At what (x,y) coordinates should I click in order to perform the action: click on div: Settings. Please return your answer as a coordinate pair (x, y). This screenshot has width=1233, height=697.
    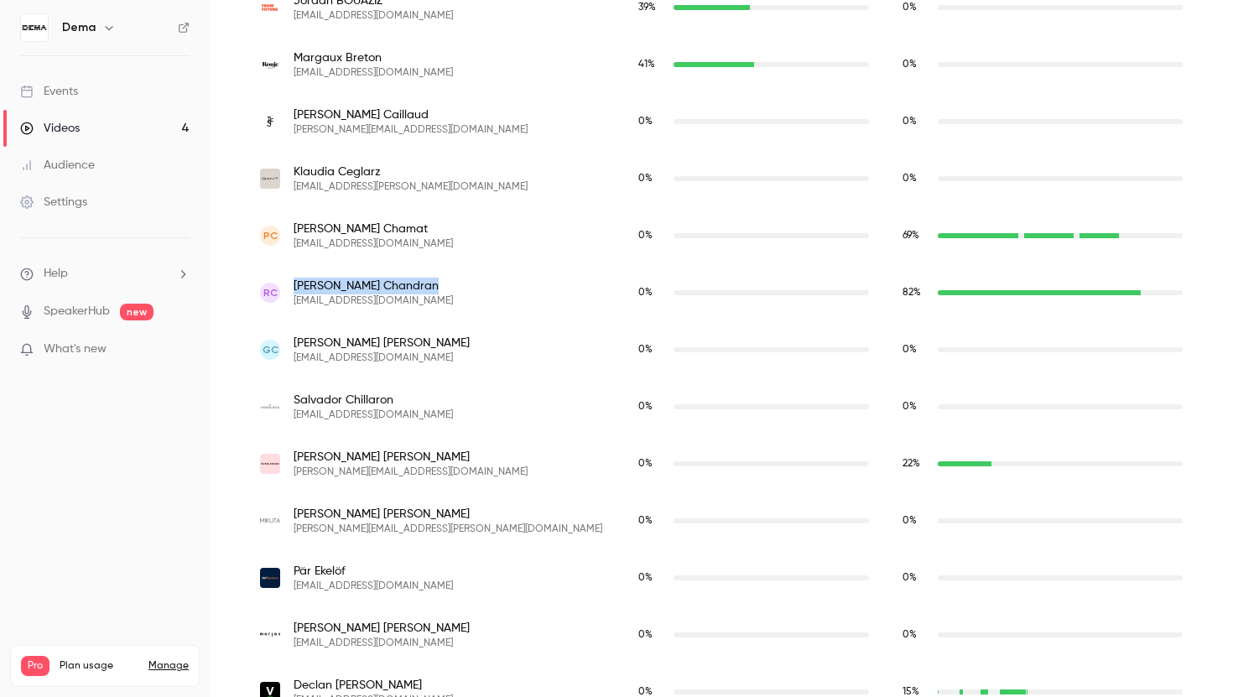
    Looking at the image, I should click on (54, 202).